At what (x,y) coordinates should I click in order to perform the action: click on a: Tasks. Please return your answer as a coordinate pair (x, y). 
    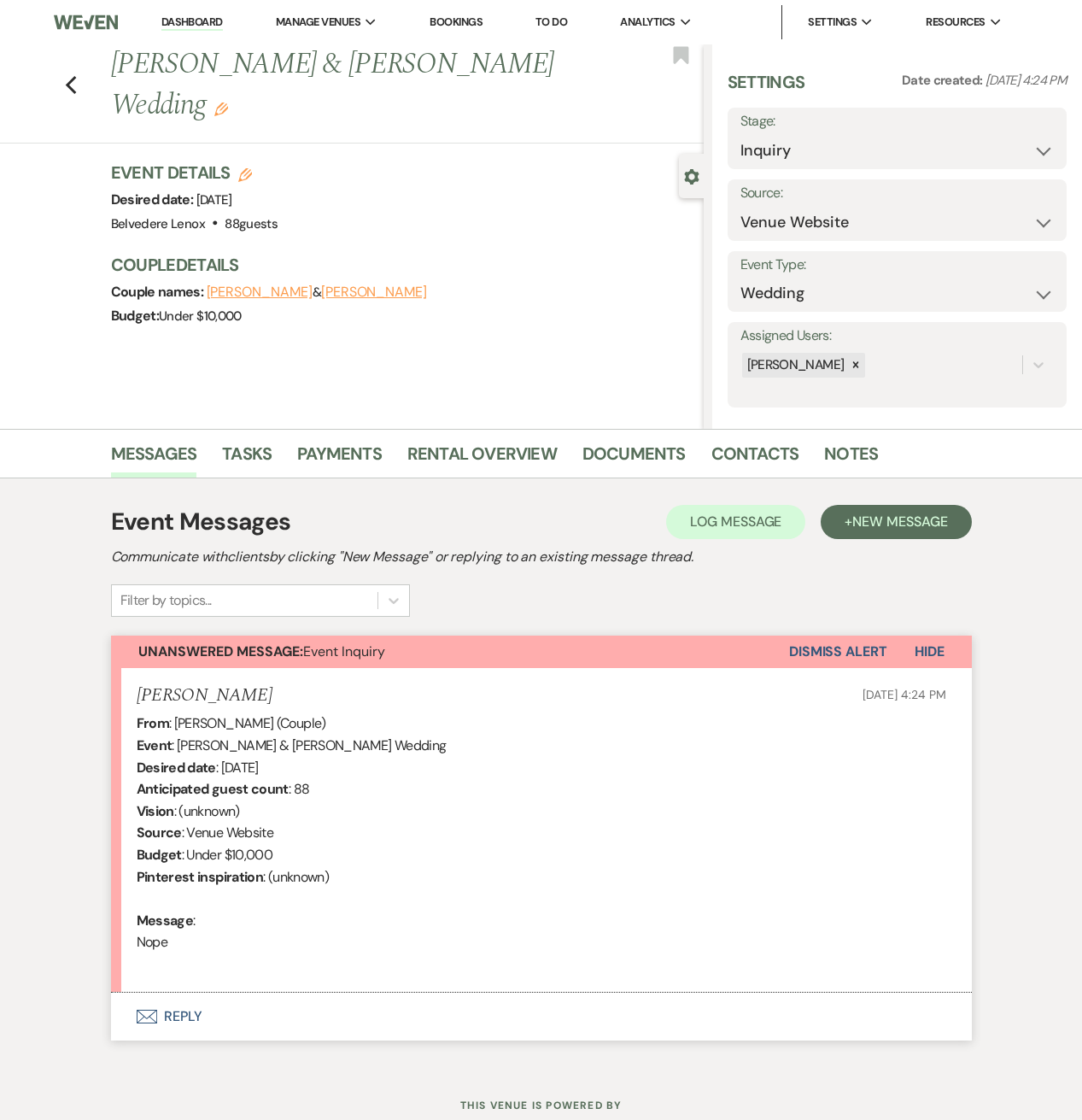
    Looking at the image, I should click on (247, 459).